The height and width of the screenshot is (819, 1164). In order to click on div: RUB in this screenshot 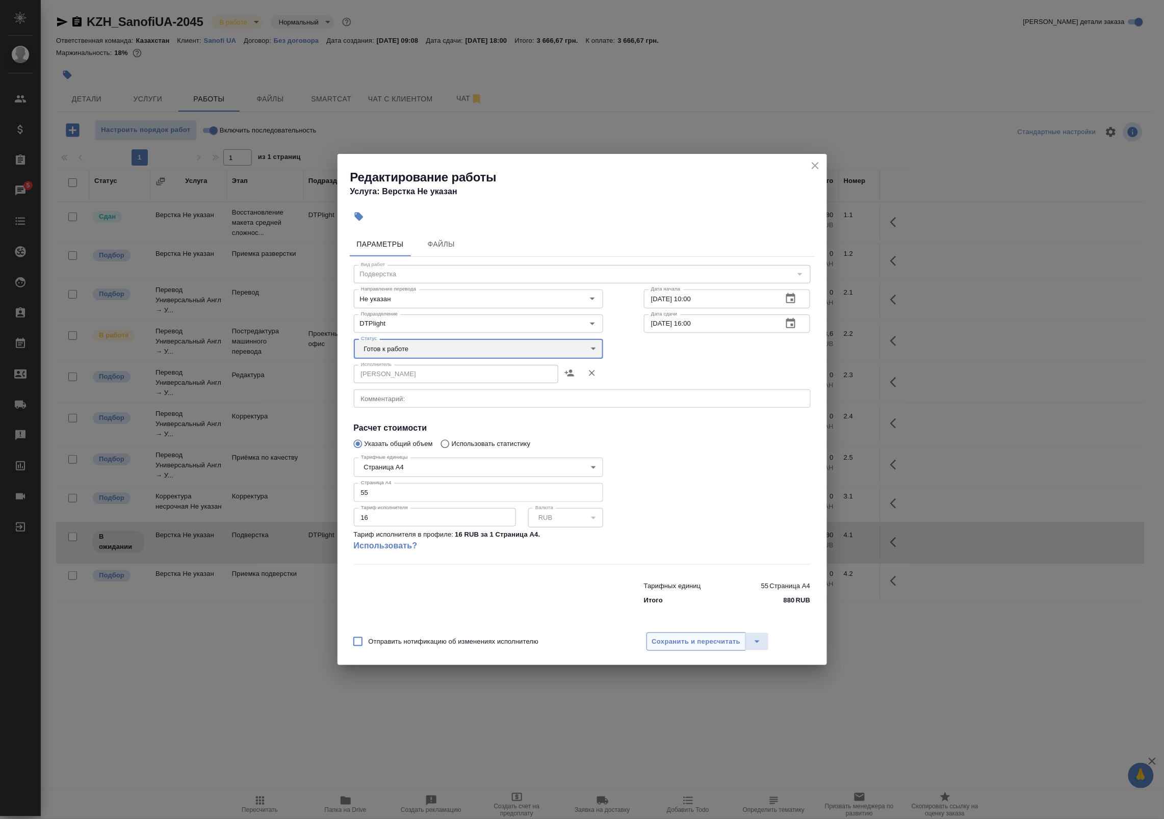, I will do `click(566, 518)`.